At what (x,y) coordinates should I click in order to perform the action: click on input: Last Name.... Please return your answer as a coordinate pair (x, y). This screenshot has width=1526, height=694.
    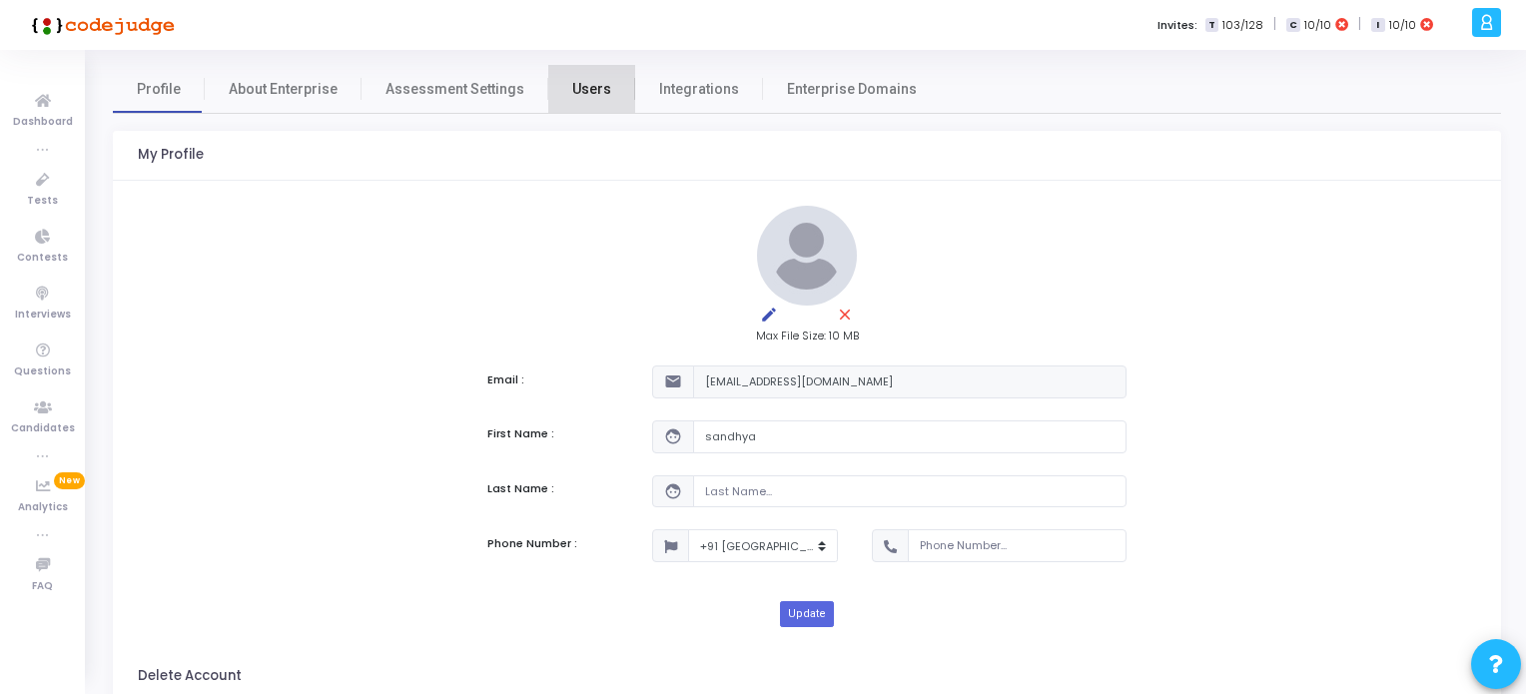
    Looking at the image, I should click on (910, 491).